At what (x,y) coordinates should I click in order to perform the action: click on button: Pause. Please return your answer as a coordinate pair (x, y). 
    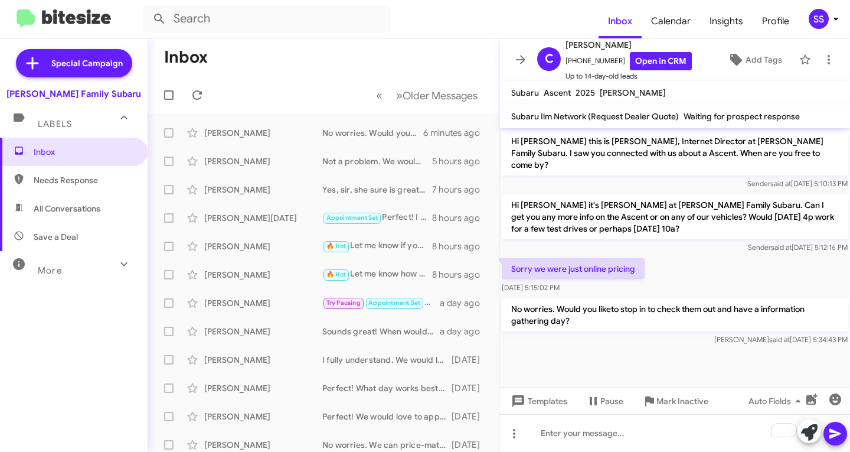
    Looking at the image, I should click on (605, 401).